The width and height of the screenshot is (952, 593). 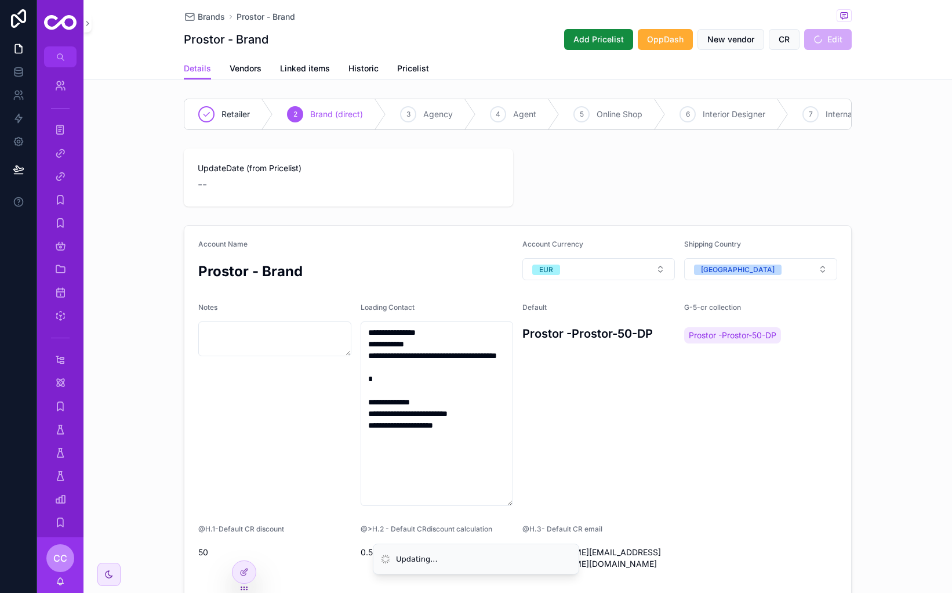 I want to click on span: Prostor -Prostor-50-DP, so click(x=733, y=335).